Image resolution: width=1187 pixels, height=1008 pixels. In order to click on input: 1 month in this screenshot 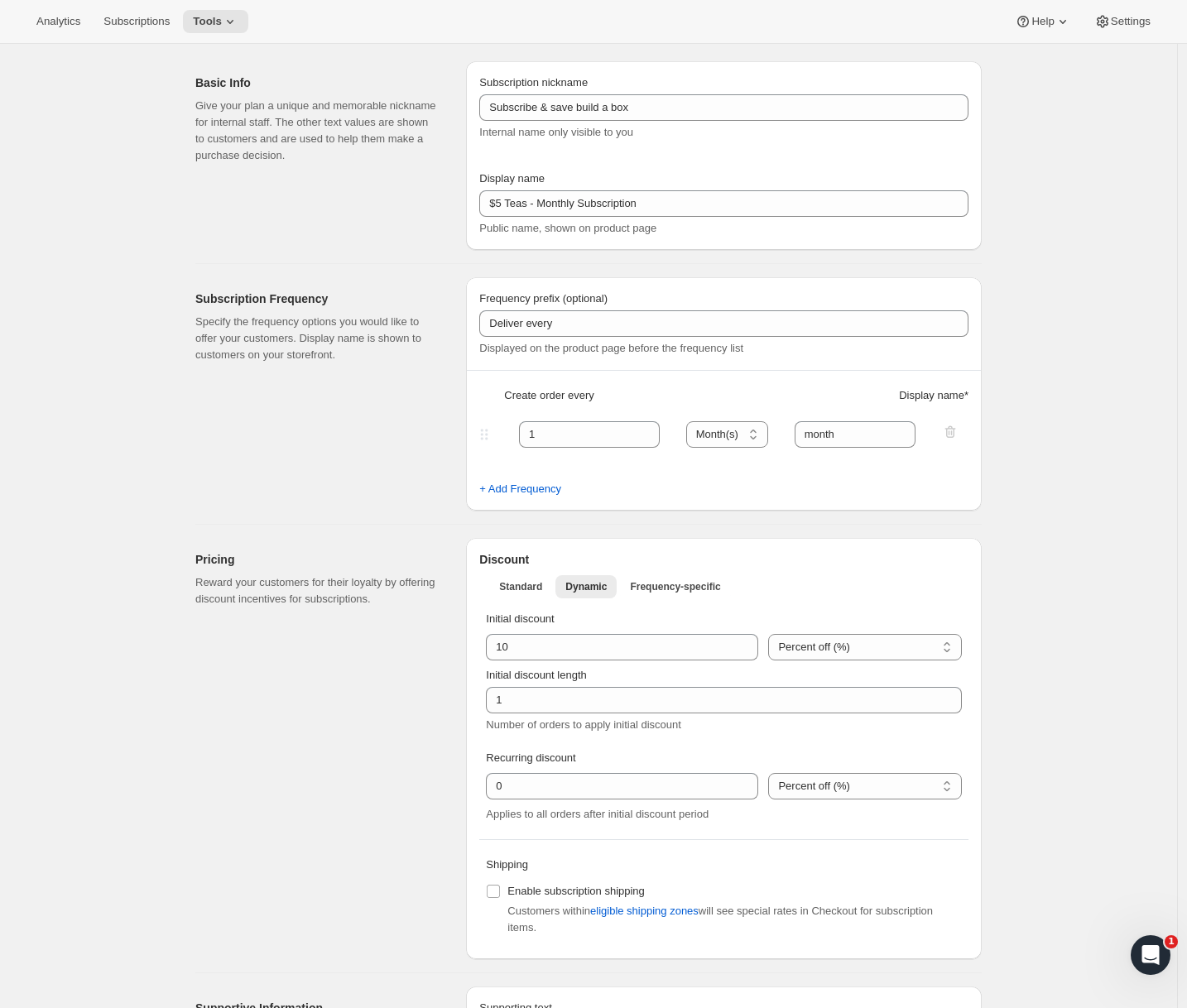, I will do `click(856, 434)`.